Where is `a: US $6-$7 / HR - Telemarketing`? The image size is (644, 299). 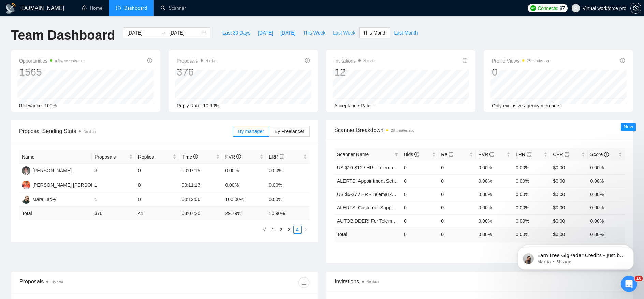
a: US $6-$7 / HR - Telemarketing is located at coordinates (369, 194).